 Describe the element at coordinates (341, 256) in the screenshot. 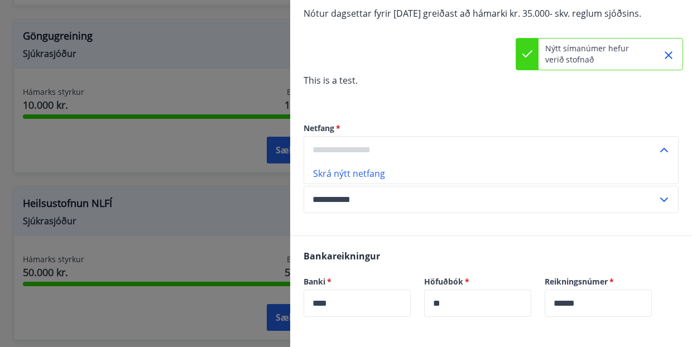

I see `span: Bankareikningur` at that location.